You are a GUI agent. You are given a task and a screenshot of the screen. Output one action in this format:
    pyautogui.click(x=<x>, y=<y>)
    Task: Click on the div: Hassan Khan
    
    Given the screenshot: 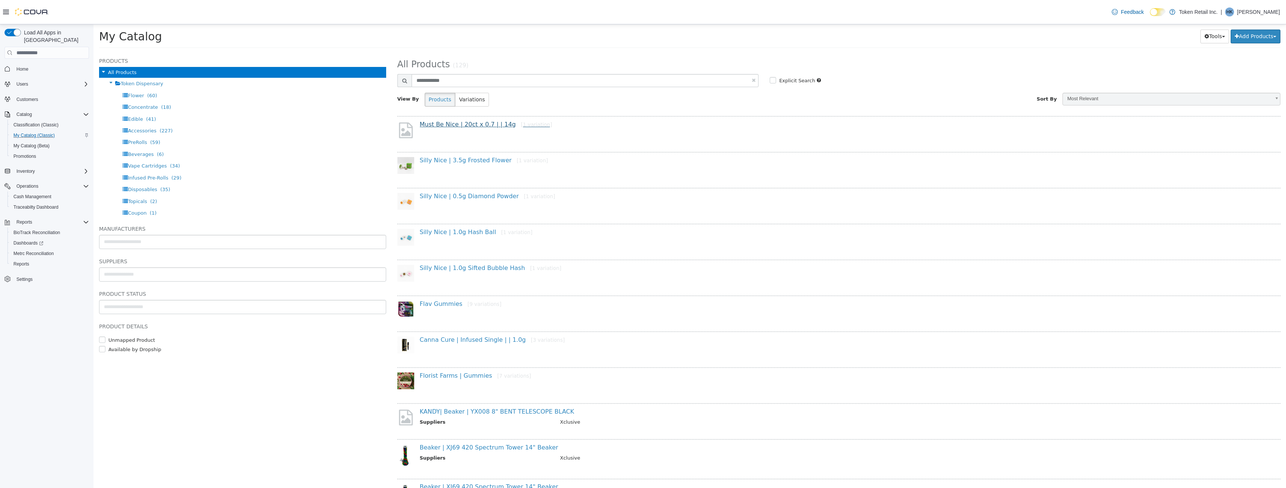 What is the action you would take?
    pyautogui.click(x=1229, y=12)
    